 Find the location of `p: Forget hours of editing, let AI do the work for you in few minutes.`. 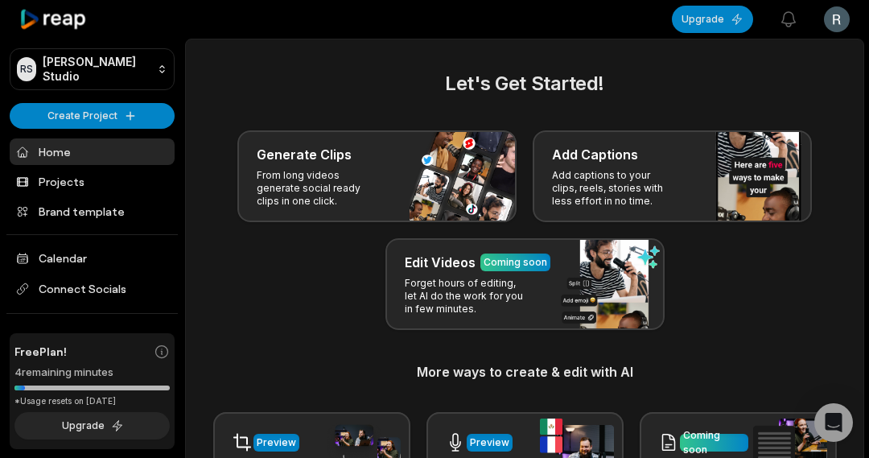

p: Forget hours of editing, let AI do the work for you in few minutes. is located at coordinates (467, 296).